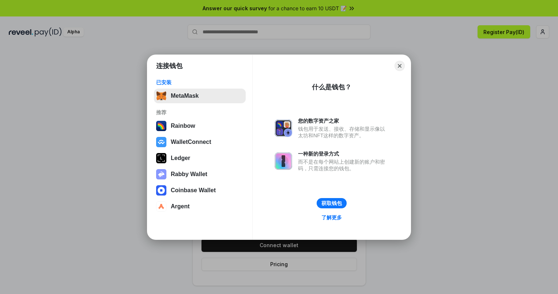 The image size is (558, 294). I want to click on button: Rabby Wallet, so click(200, 174).